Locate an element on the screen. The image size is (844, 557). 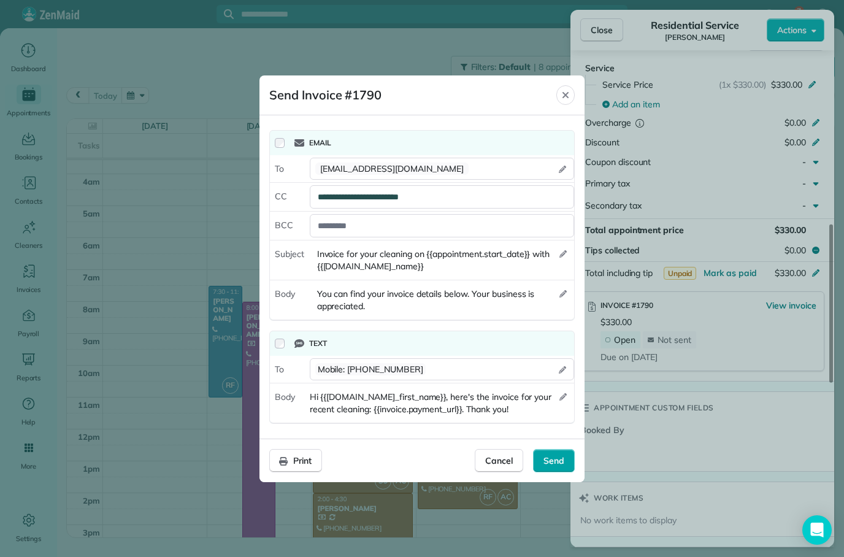
button: Send is located at coordinates (554, 460).